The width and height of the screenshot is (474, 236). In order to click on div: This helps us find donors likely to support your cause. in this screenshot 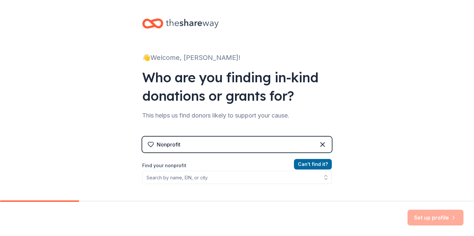, I will do `click(237, 116)`.